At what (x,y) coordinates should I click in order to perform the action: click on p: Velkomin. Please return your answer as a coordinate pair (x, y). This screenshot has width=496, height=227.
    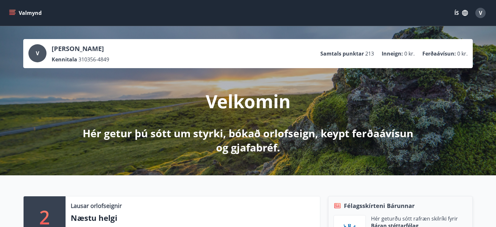
    Looking at the image, I should click on (248, 101).